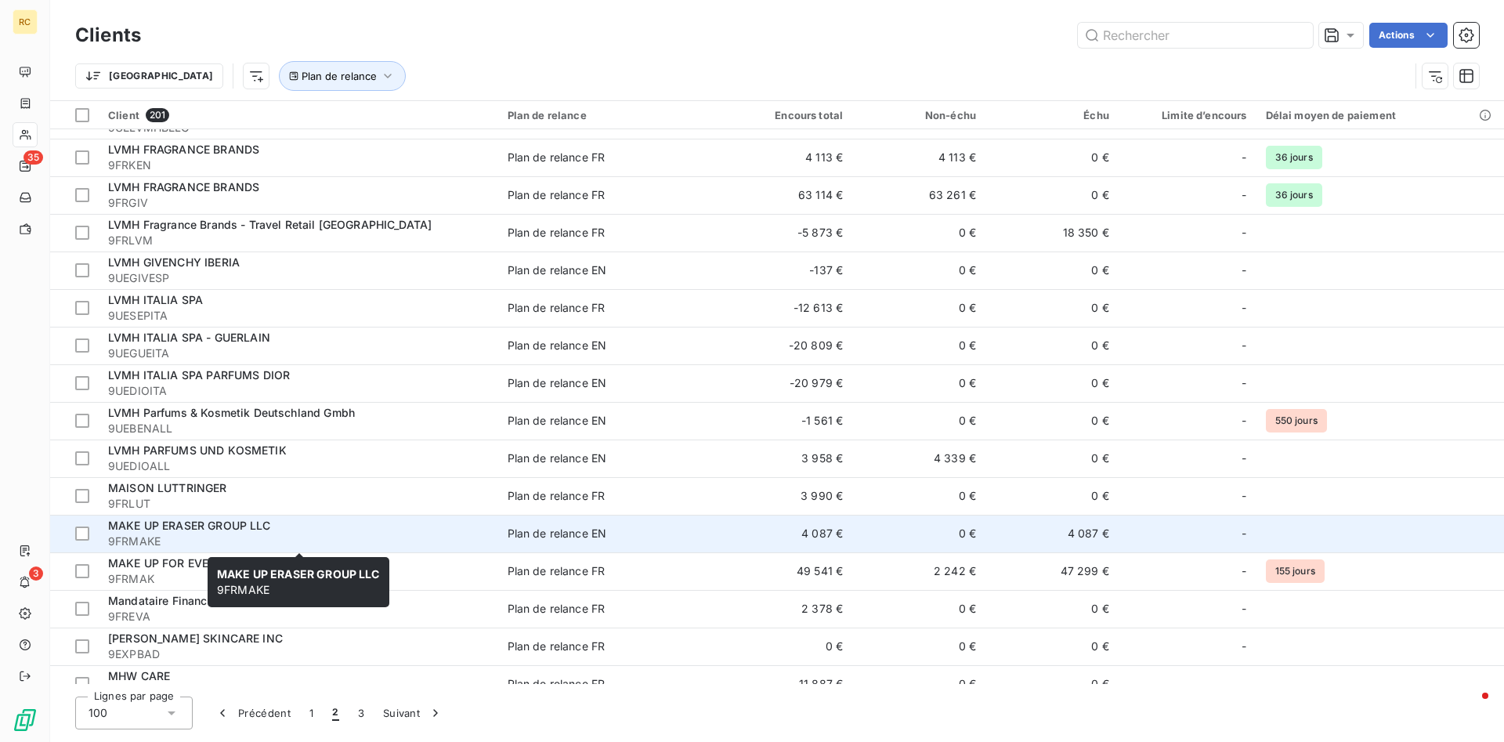  I want to click on td: -1 561 €, so click(786, 421).